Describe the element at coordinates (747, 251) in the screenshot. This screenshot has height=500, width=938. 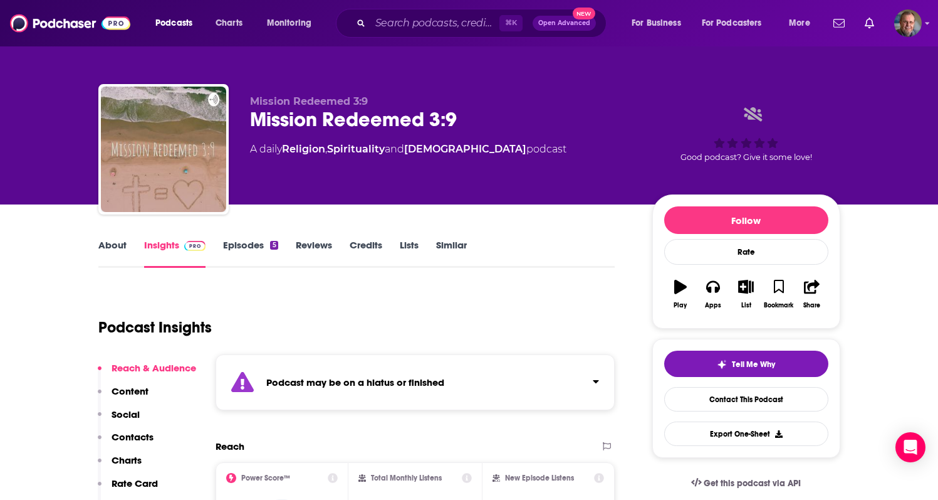
I see `div: Rate` at that location.